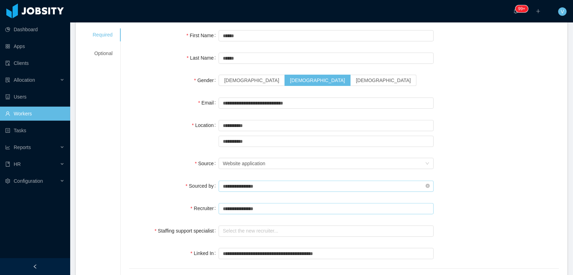 Image resolution: width=573 pixels, height=275 pixels. What do you see at coordinates (326, 36) in the screenshot?
I see `input: First Name` at bounding box center [326, 36].